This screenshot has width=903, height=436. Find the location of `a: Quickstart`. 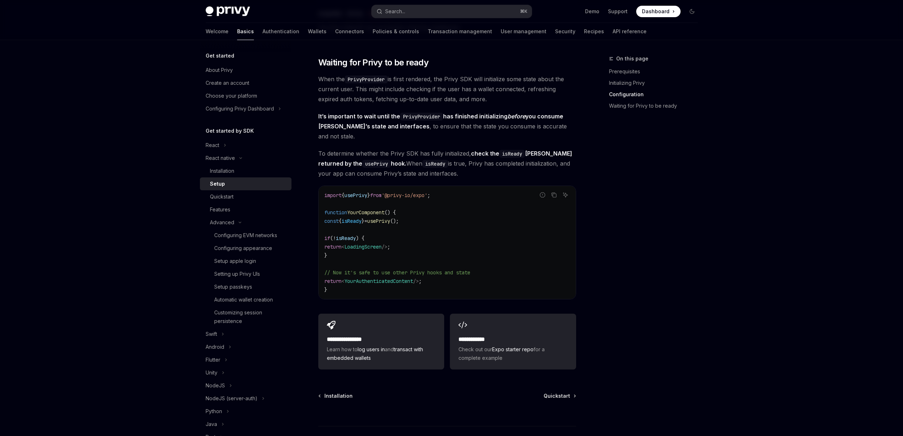

a: Quickstart is located at coordinates (559, 396).